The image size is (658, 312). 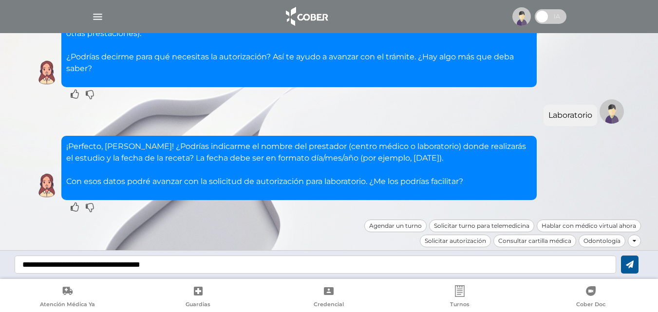 I want to click on span: Atención Médica Ya, so click(x=67, y=305).